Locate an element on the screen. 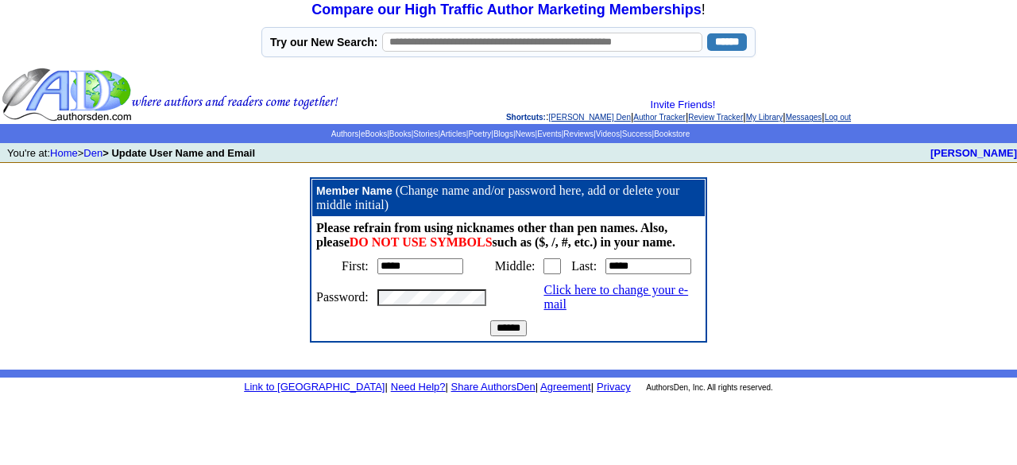 Image resolution: width=1017 pixels, height=465 pixels. font: AuthorsDen, Inc. All rights reserved. is located at coordinates (710, 387).